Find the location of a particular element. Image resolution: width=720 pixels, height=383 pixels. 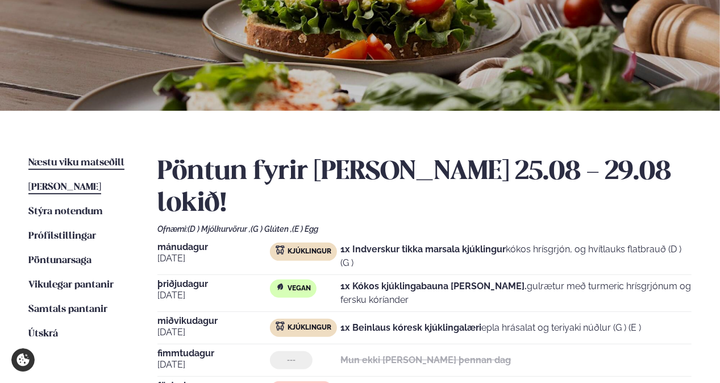

span: (G ) Glúten , is located at coordinates (271, 229).